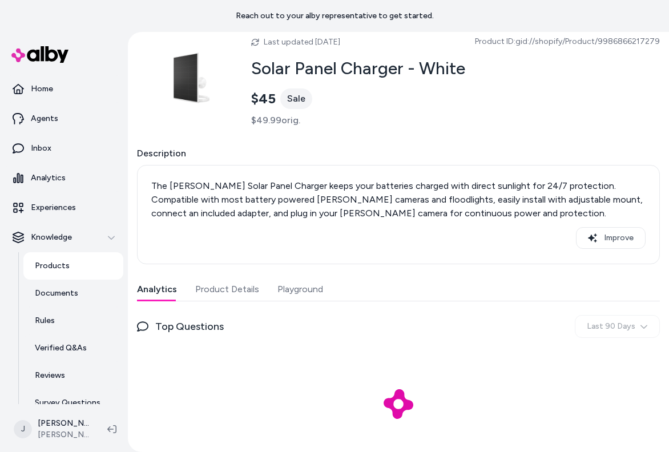  What do you see at coordinates (398, 153) in the screenshot?
I see `span: Description` at bounding box center [398, 153].